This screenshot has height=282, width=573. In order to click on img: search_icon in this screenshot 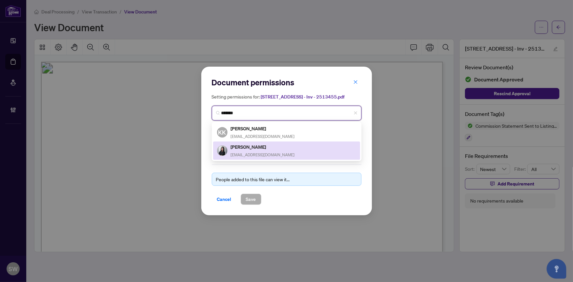, I will do `click(218, 113)`.